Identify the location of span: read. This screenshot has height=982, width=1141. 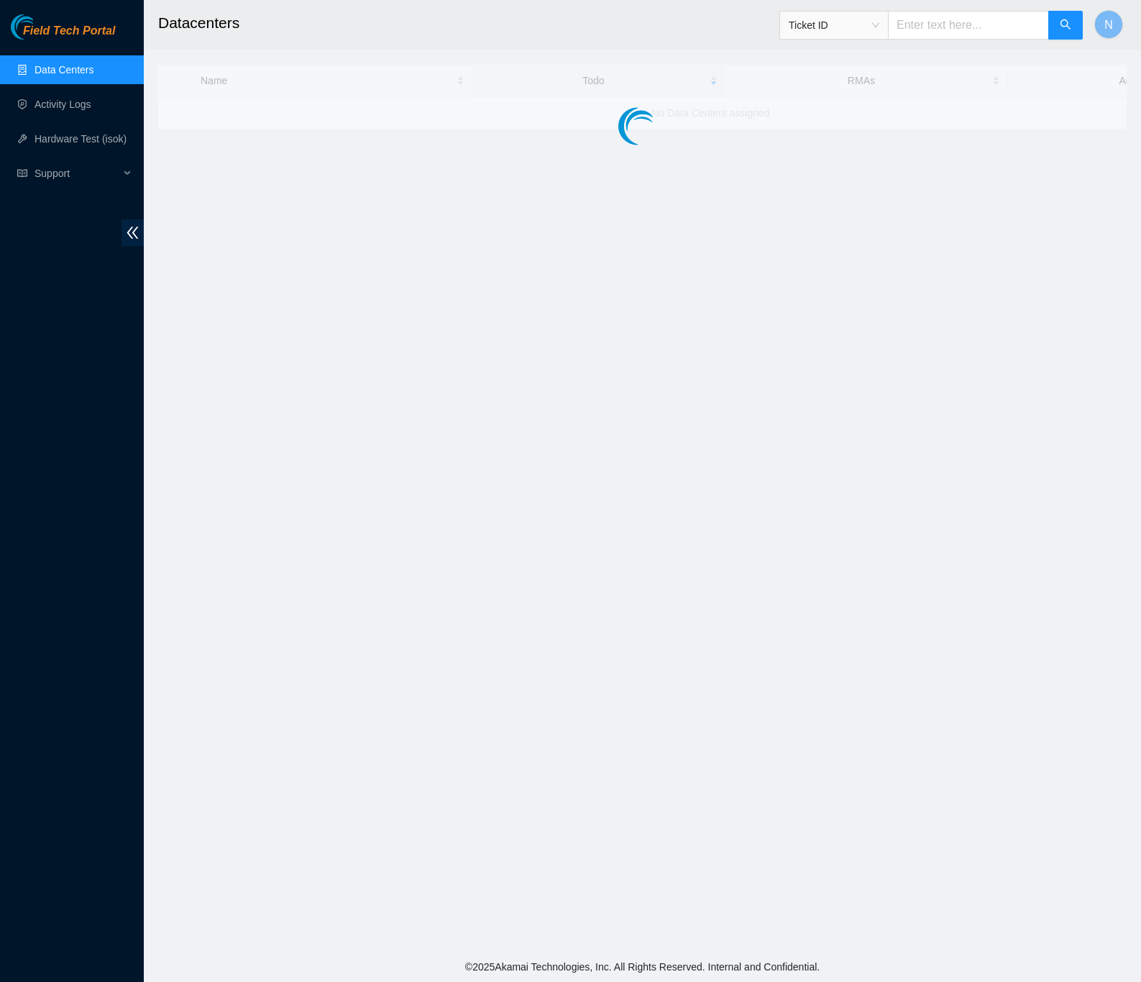
(22, 173).